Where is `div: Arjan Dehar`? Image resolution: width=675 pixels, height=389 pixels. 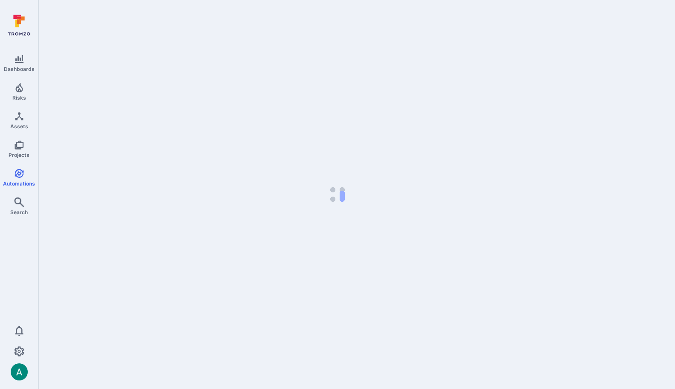
div: Arjan Dehar is located at coordinates (19, 372).